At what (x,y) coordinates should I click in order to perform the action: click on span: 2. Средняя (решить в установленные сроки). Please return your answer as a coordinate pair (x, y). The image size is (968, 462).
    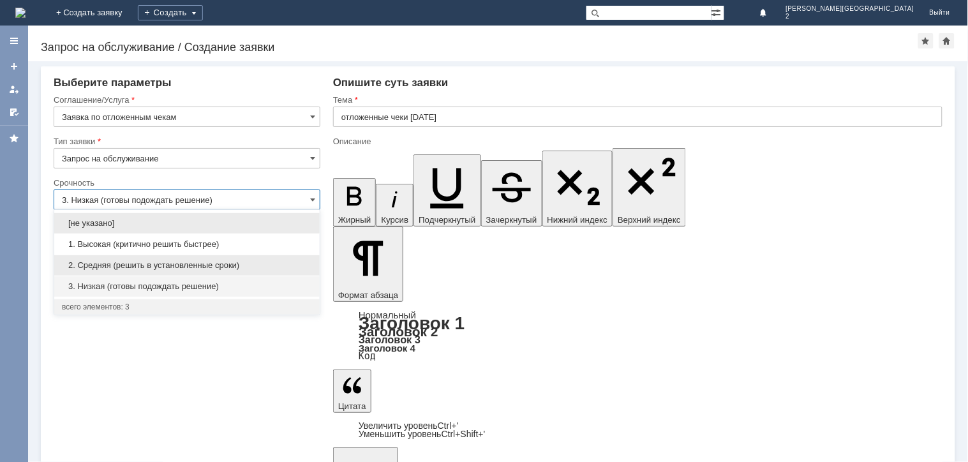
    Looking at the image, I should click on (187, 266).